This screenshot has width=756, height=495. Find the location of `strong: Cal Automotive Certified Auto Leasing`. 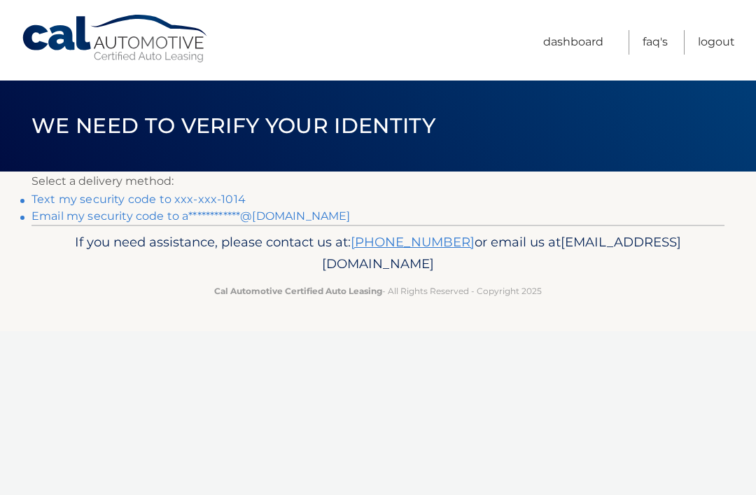

strong: Cal Automotive Certified Auto Leasing is located at coordinates (298, 290).